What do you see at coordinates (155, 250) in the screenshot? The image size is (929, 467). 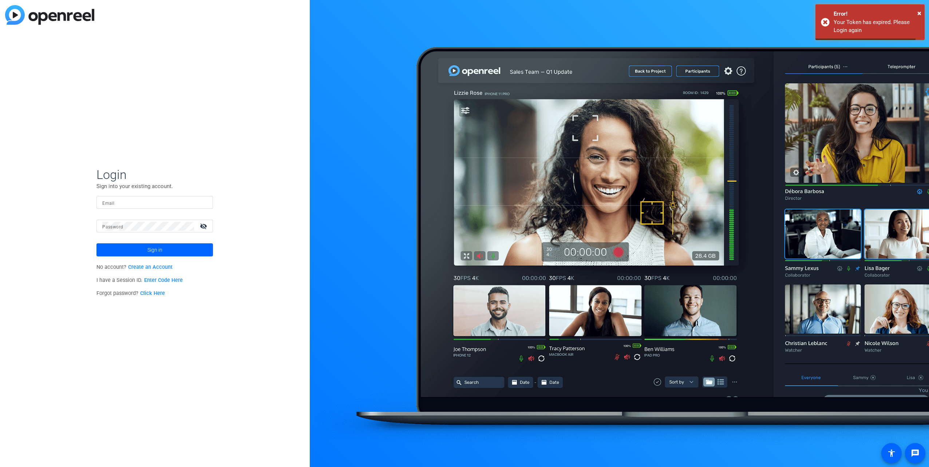 I see `span: Sign in` at bounding box center [155, 250].